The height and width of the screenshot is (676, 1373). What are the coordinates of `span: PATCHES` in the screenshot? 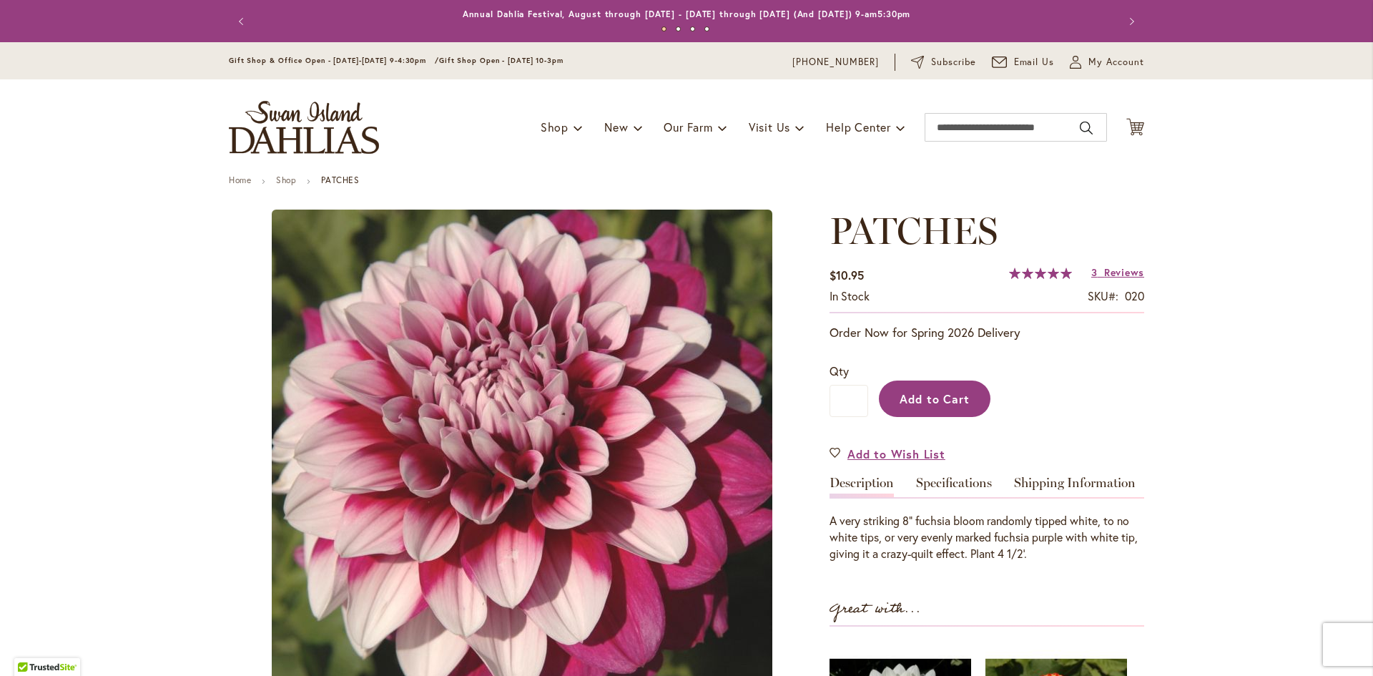 It's located at (913, 230).